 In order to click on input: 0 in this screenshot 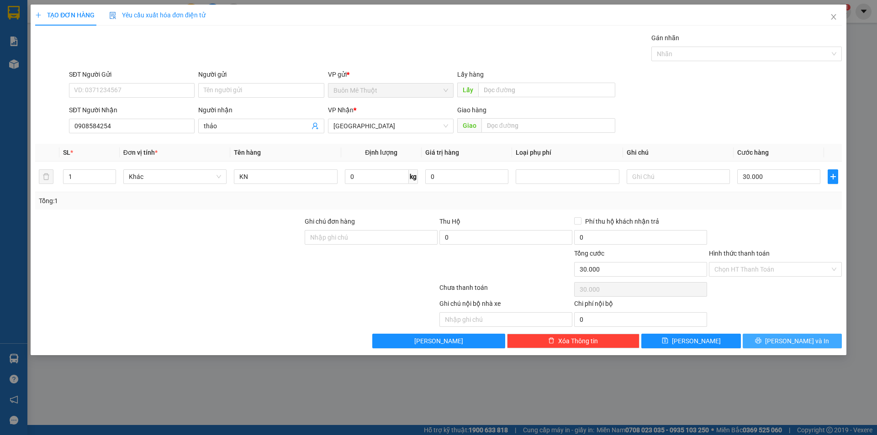, I will do `click(467, 177)`.